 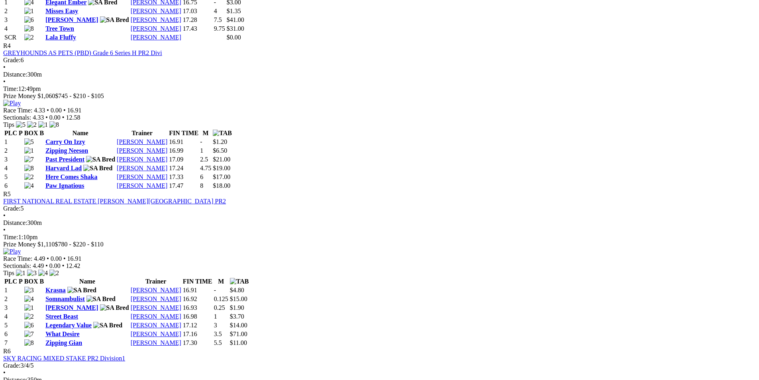 I want to click on td: 17.28, so click(x=198, y=20).